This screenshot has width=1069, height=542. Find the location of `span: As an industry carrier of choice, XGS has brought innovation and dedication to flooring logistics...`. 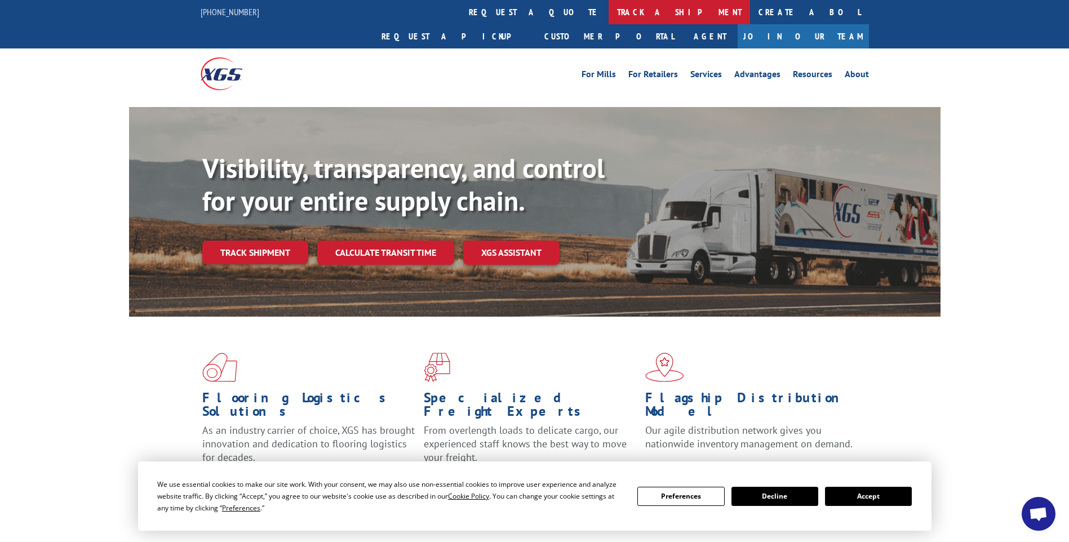

span: As an industry carrier of choice, XGS has brought innovation and dedication to flooring logistics... is located at coordinates (308, 444).